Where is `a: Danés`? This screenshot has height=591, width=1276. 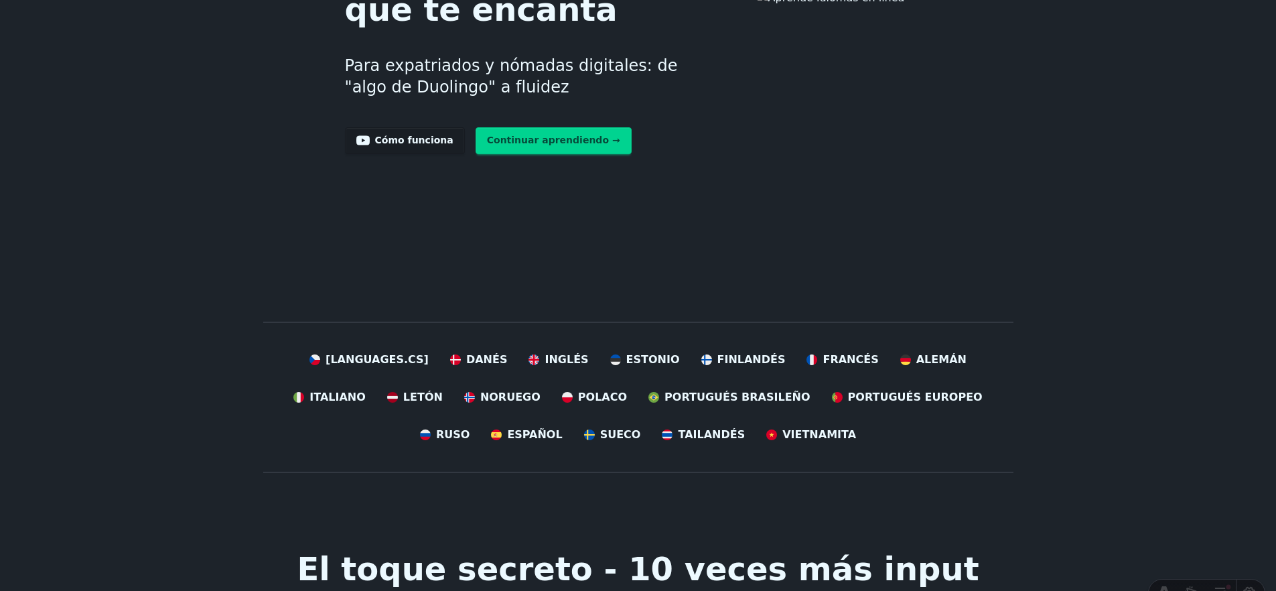
a: Danés is located at coordinates (479, 360).